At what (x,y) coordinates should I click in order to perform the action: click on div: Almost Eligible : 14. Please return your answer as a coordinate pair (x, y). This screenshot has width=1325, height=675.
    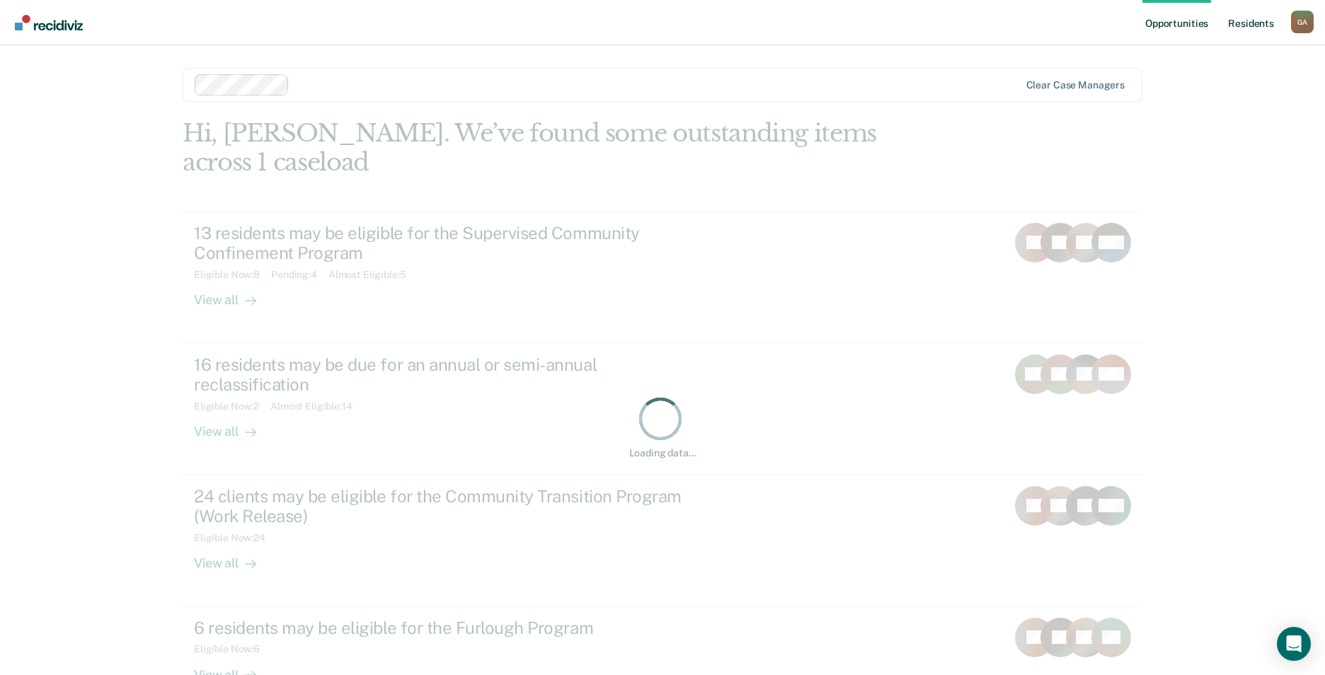
    Looking at the image, I should click on (317, 406).